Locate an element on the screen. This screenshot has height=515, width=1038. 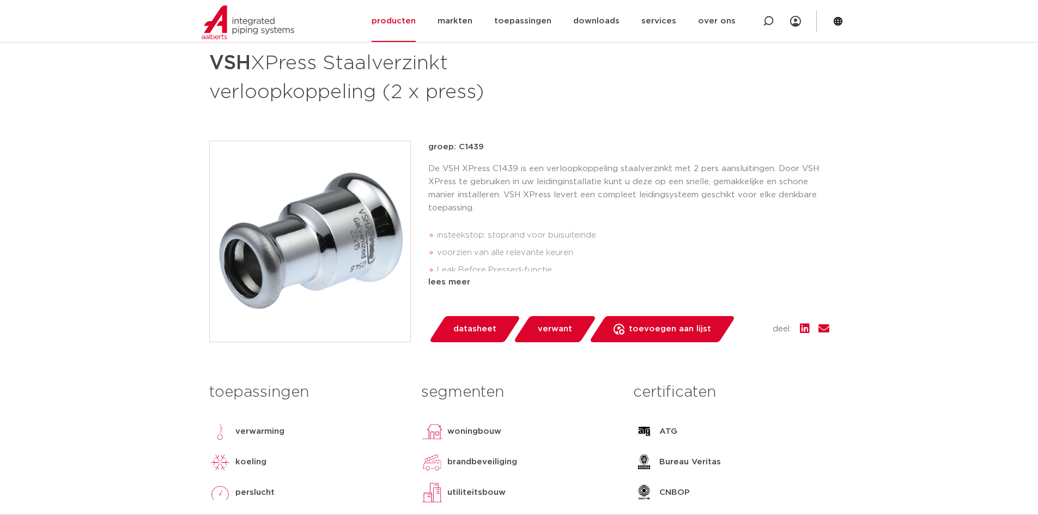
div: lees meer is located at coordinates (629, 282).